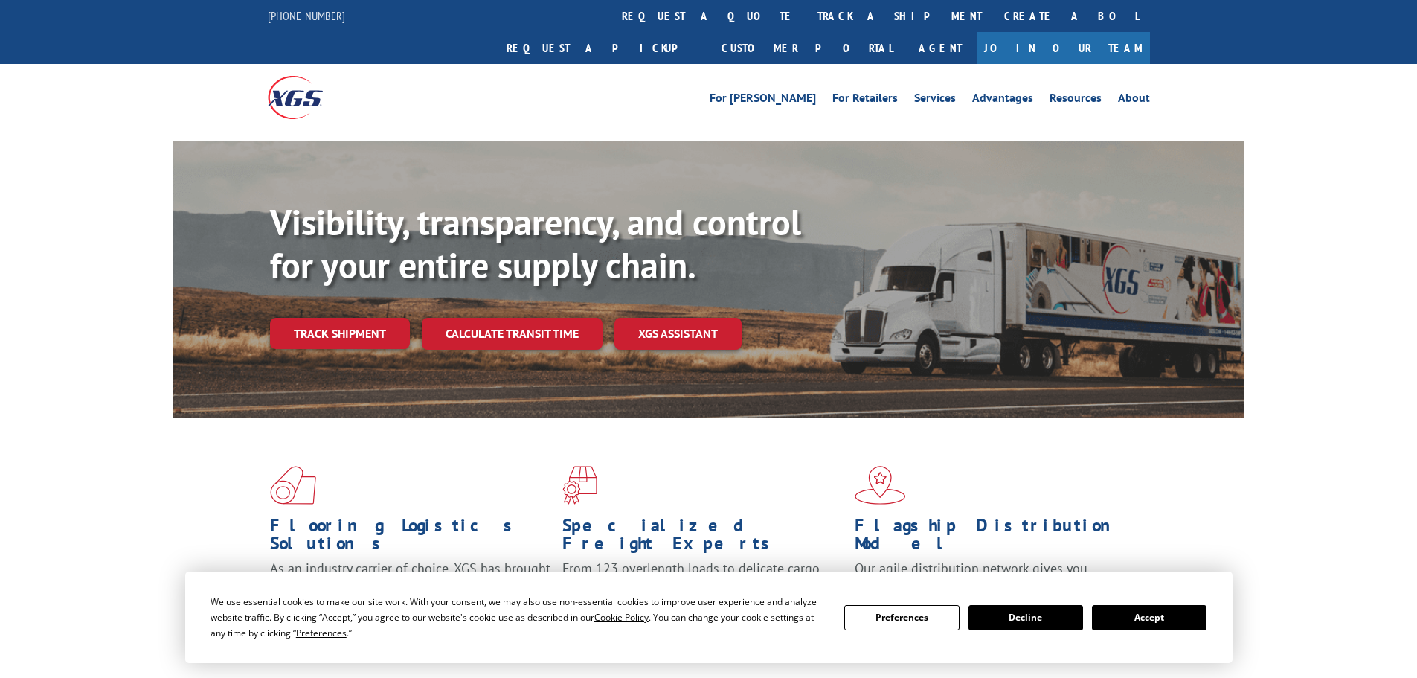 The image size is (1417, 678). I want to click on span: As an industry carrier of choice, XGS has brought innovation and dedication to flooring logistics..., so click(410, 585).